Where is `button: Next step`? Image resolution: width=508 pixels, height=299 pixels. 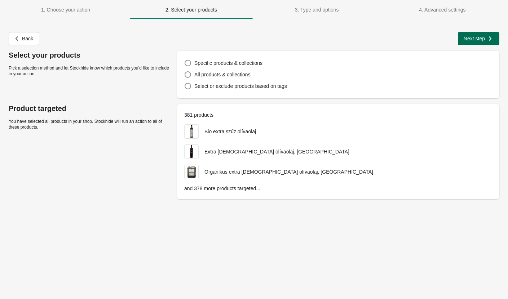 button: Next step is located at coordinates (478, 39).